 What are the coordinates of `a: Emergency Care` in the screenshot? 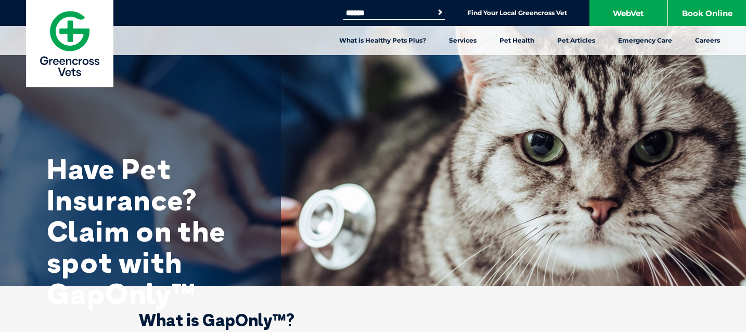 It's located at (645, 41).